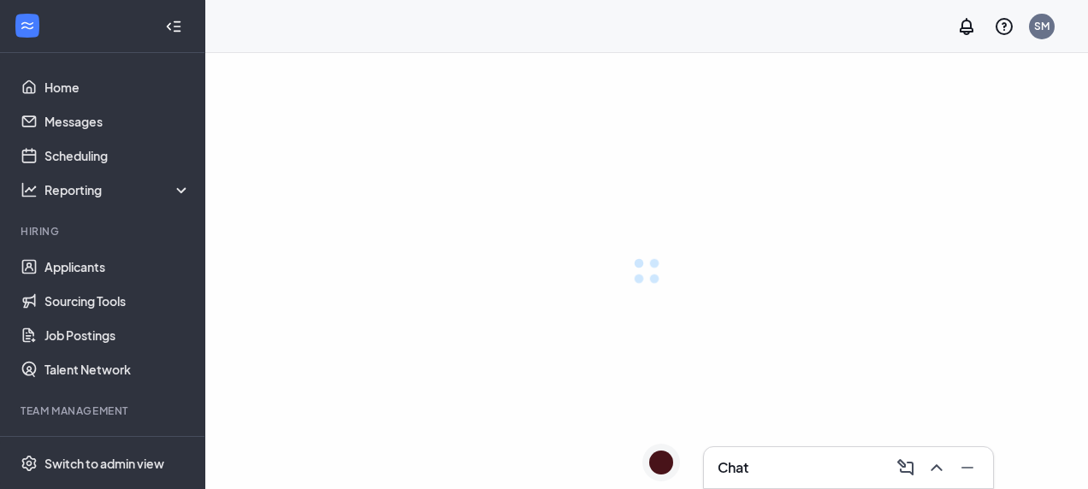 This screenshot has width=1088, height=489. I want to click on button: Minimize, so click(966, 468).